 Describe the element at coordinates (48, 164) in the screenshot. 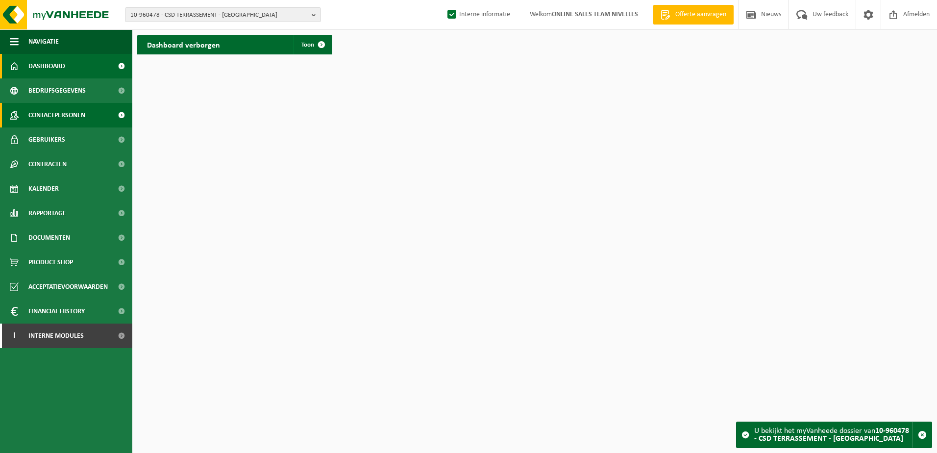

I see `span: Contracten` at that location.